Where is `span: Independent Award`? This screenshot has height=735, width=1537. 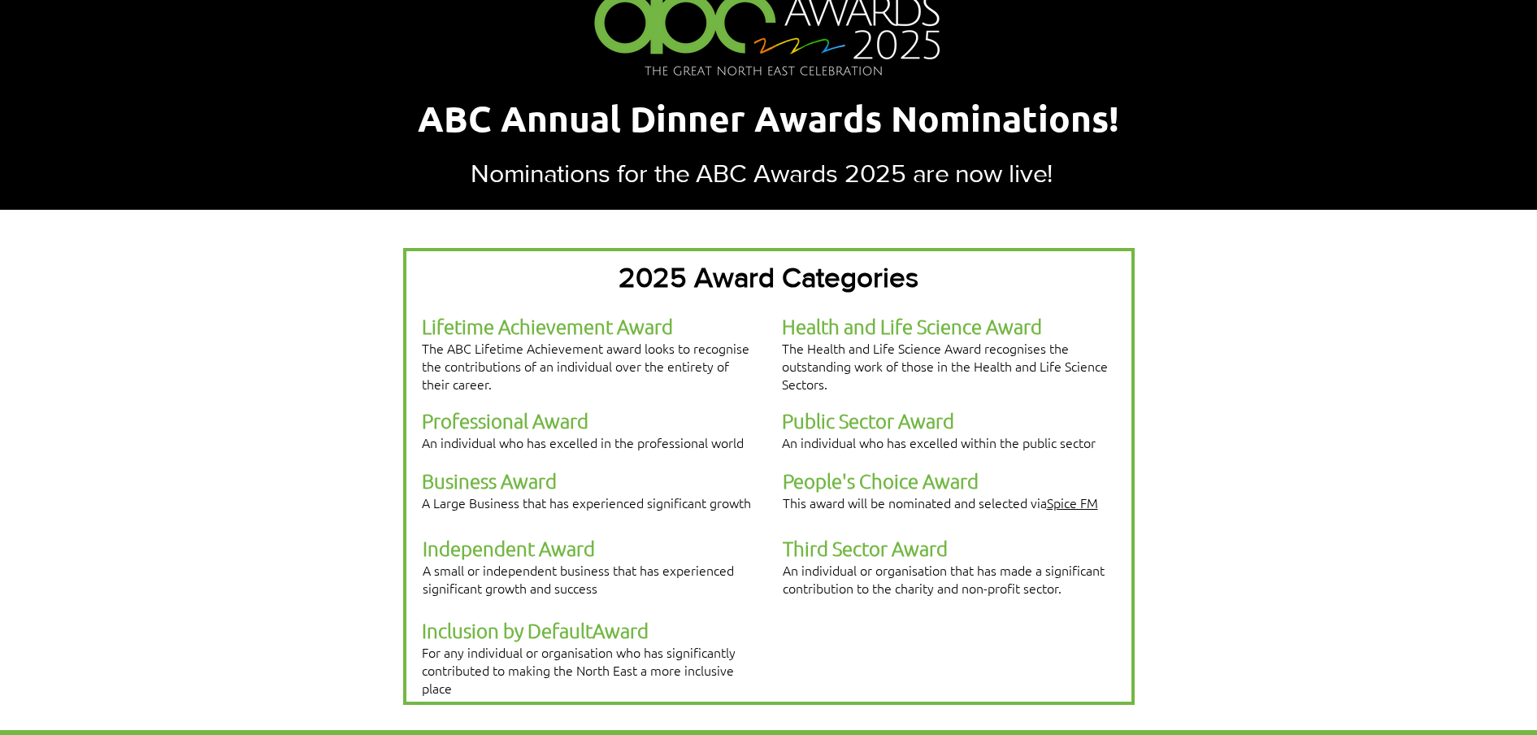 span: Independent Award is located at coordinates (509, 548).